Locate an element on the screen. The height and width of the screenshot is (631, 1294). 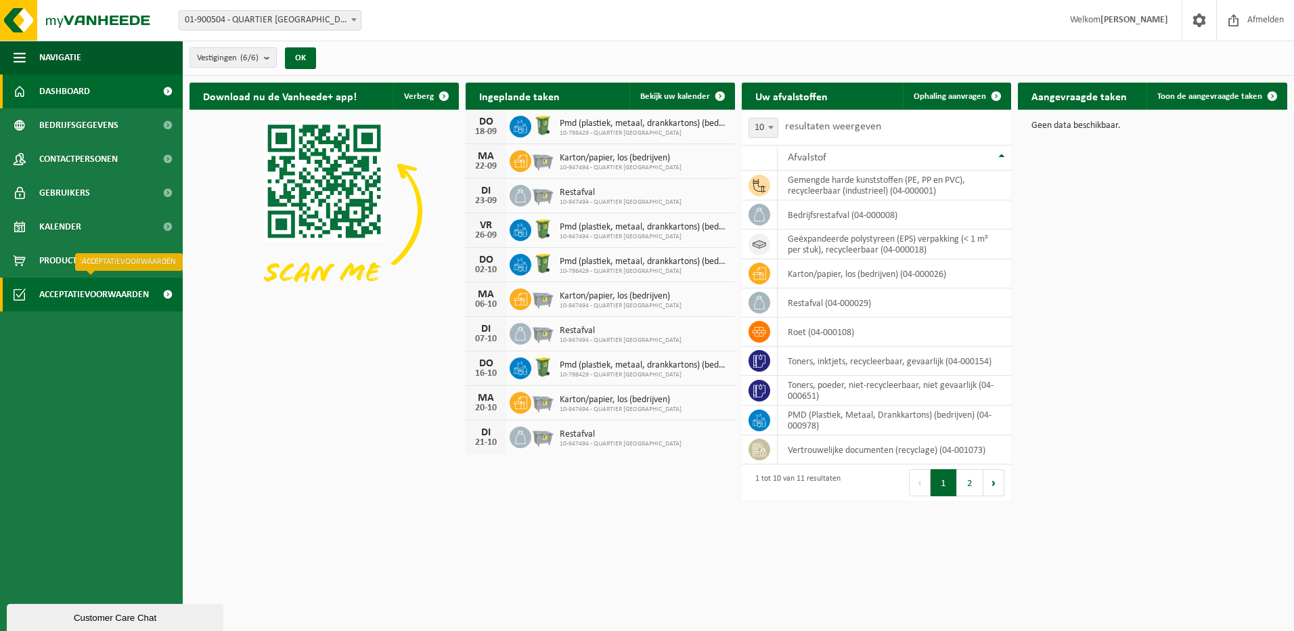
button: Verberg is located at coordinates (425, 96).